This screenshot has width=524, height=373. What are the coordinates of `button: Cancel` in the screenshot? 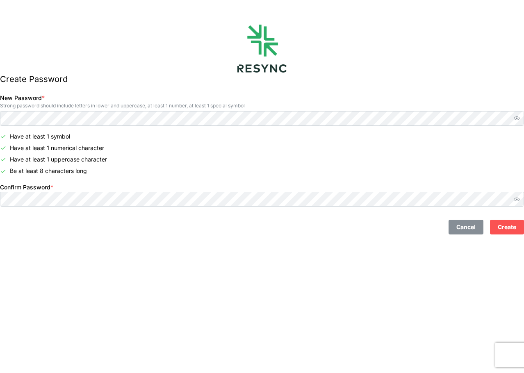 It's located at (465, 227).